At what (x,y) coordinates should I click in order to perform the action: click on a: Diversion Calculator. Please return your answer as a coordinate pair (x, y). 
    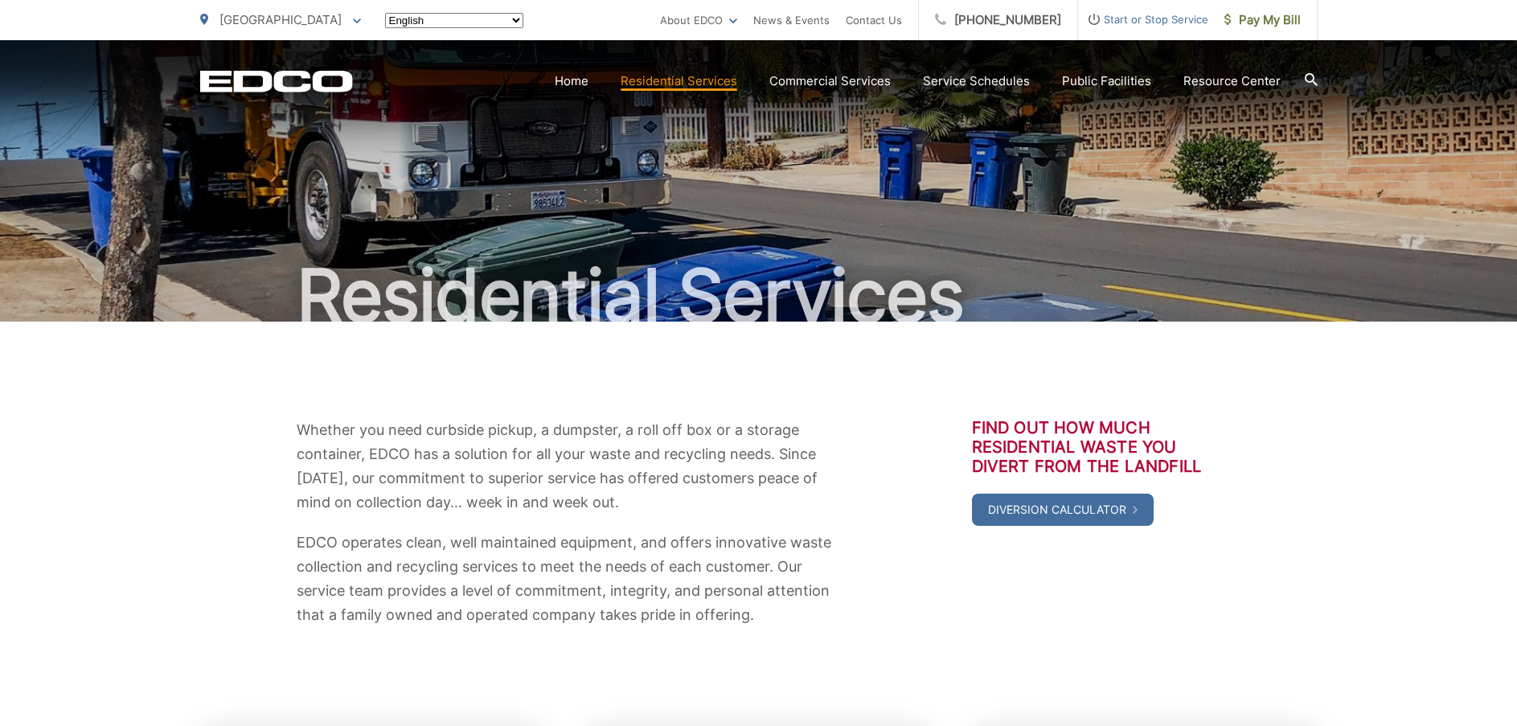
    Looking at the image, I should click on (1063, 510).